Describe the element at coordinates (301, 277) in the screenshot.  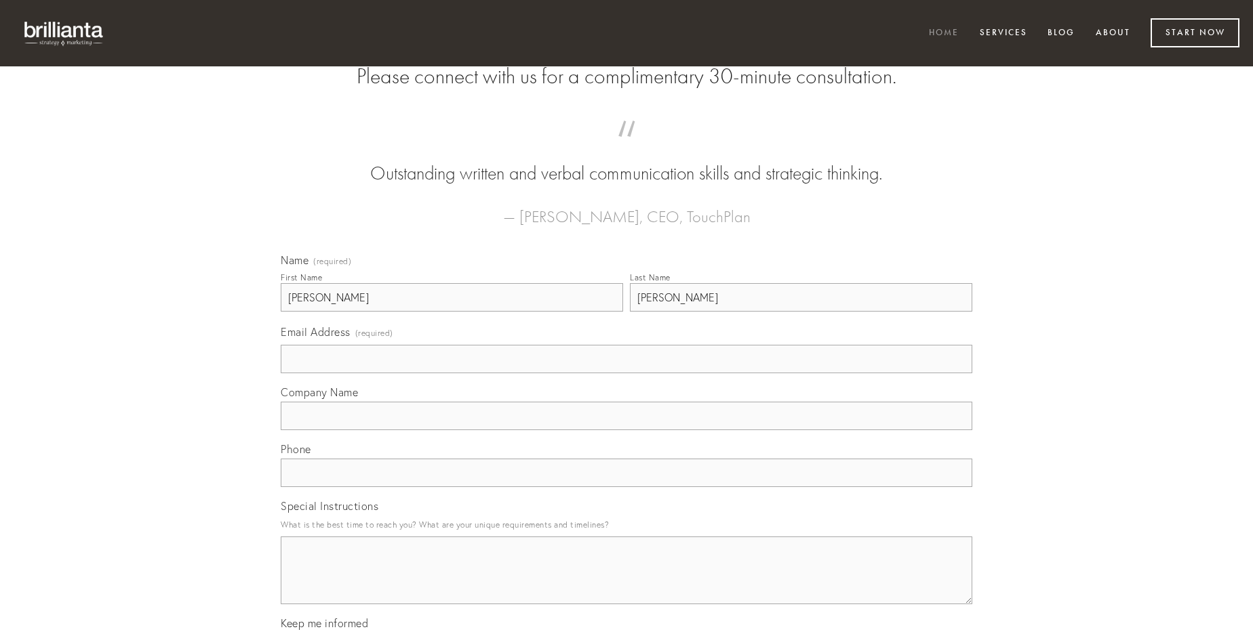
I see `div: First Name` at that location.